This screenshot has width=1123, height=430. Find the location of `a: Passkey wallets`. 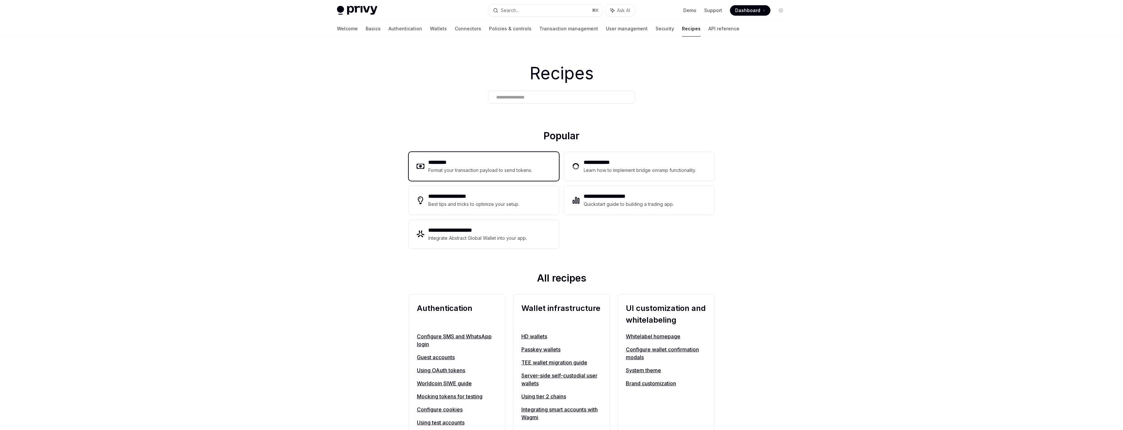

a: Passkey wallets is located at coordinates (562, 350).